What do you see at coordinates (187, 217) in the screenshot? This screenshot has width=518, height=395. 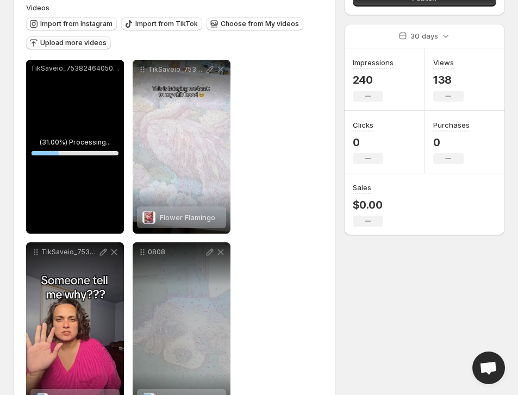 I see `span: Flower Flamingo` at bounding box center [187, 217].